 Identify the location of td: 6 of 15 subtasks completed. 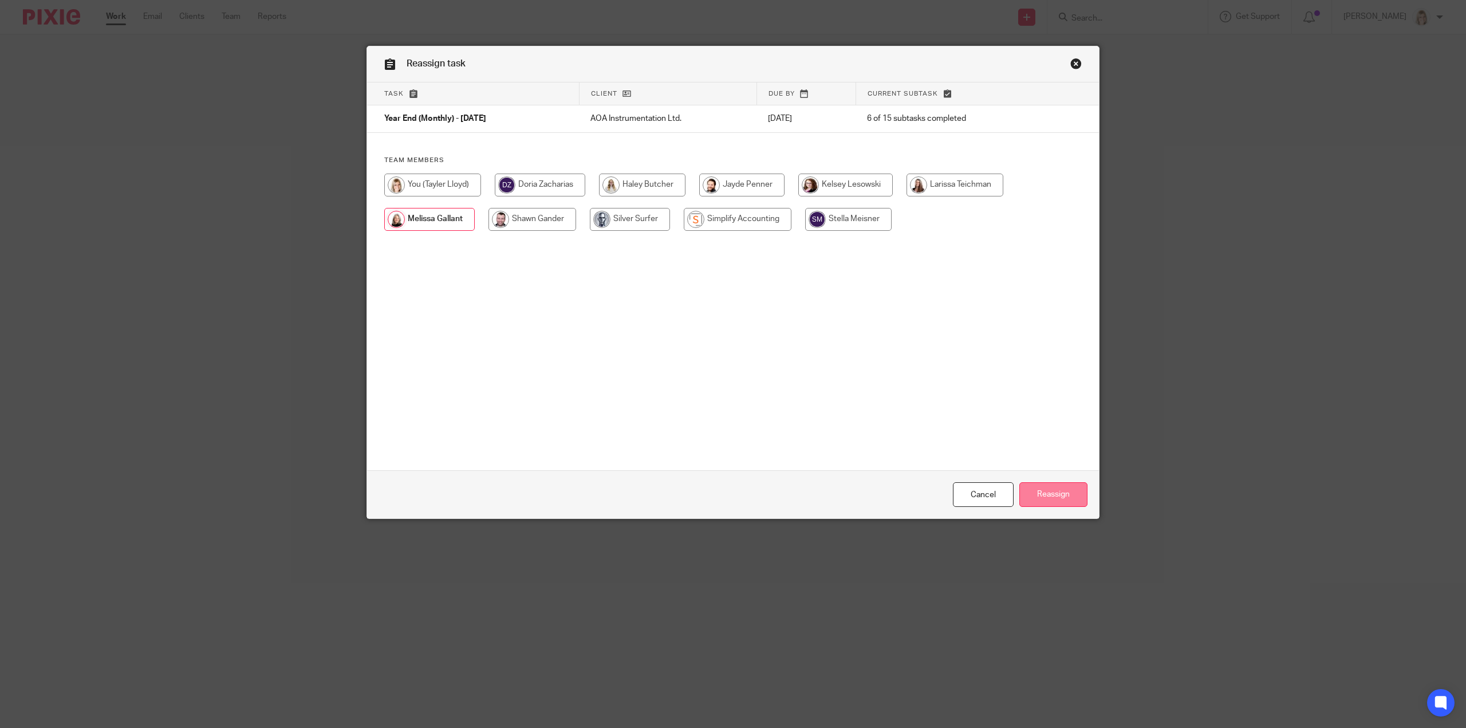
(951, 119).